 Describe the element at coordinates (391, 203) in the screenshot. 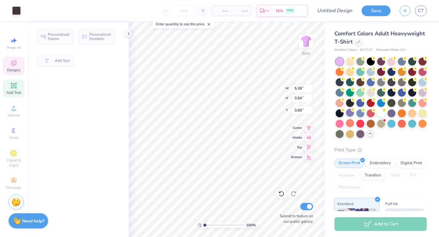

I see `span: Puff Ink` at that location.